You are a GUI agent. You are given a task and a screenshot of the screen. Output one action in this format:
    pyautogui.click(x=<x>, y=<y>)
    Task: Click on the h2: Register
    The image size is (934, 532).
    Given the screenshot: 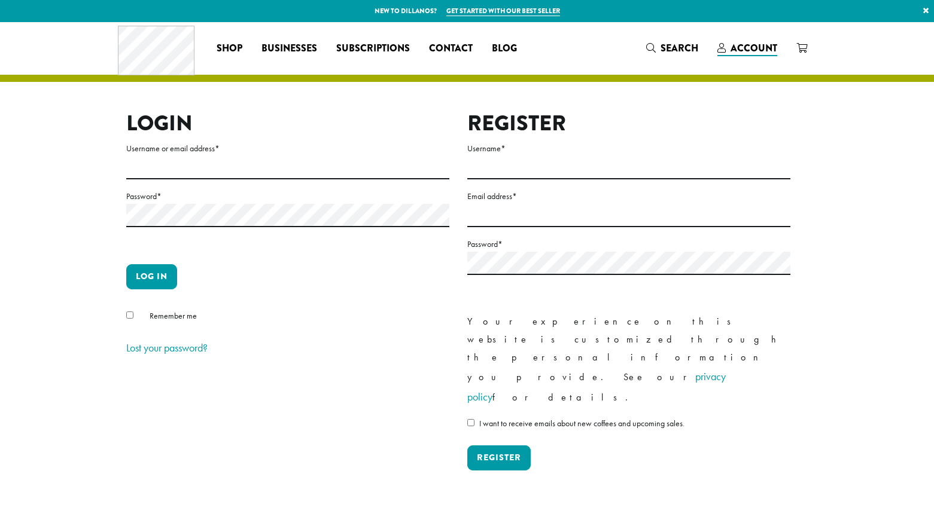 What is the action you would take?
    pyautogui.click(x=629, y=123)
    